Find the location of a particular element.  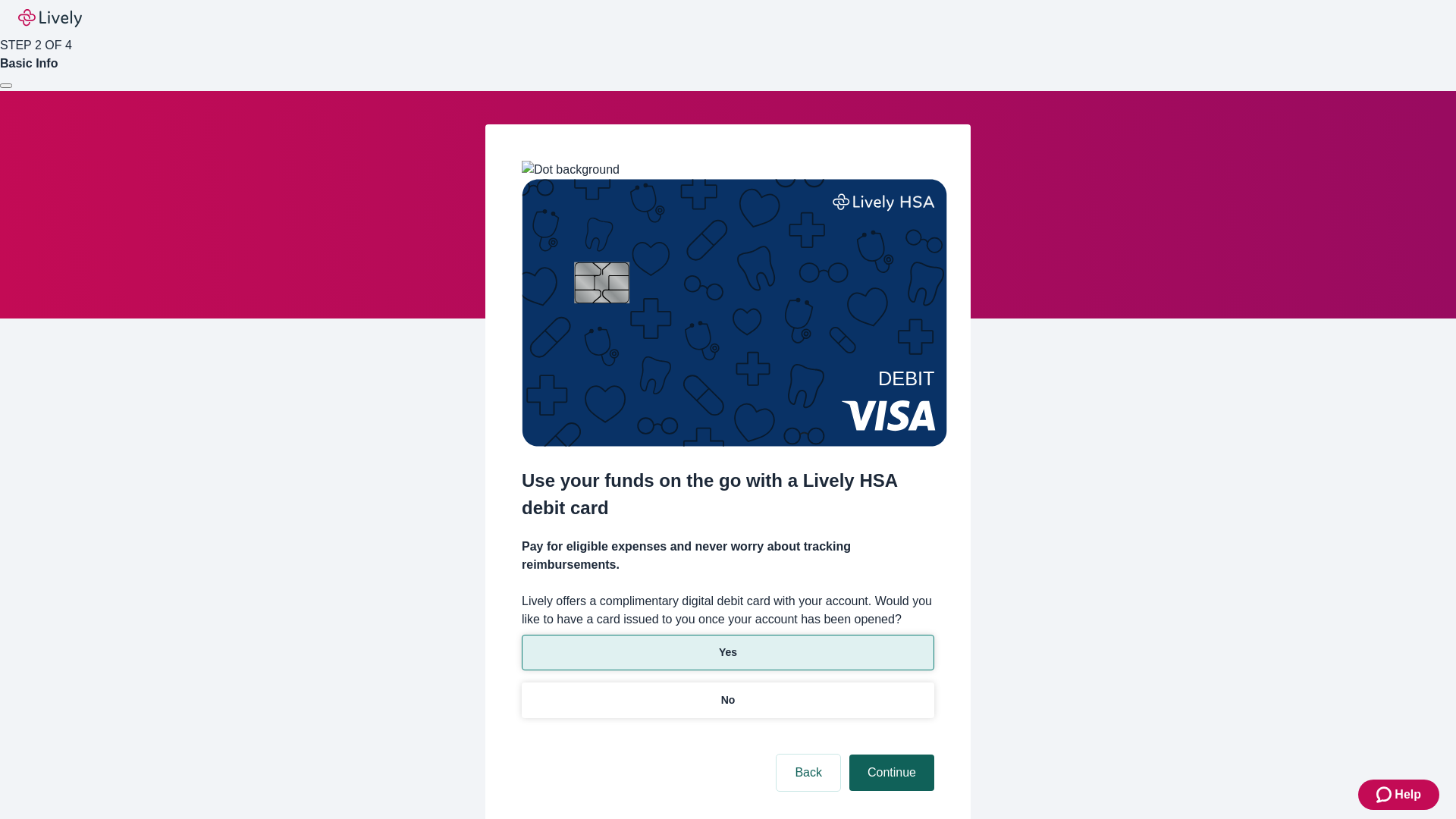

span: Help is located at coordinates (1408, 795).